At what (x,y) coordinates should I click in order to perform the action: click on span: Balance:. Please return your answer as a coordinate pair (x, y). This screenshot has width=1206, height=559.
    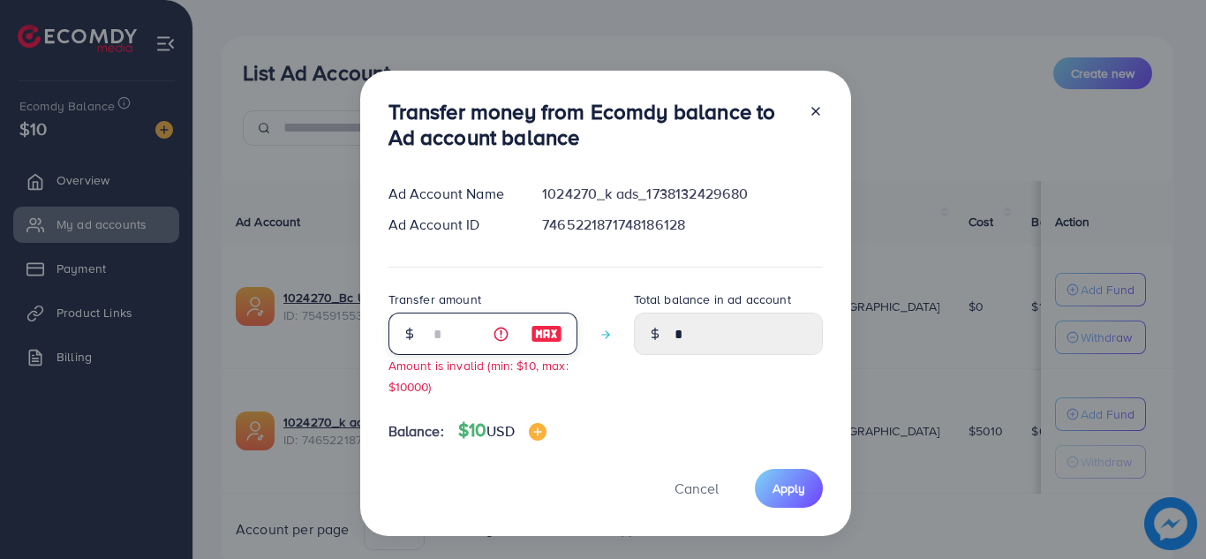
    Looking at the image, I should click on (416, 431).